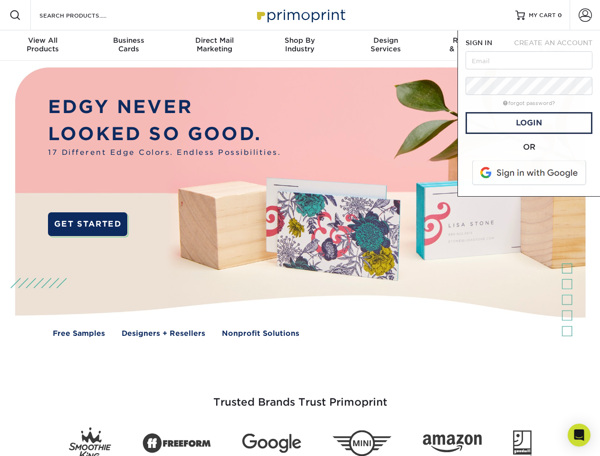  I want to click on a: GET STARTED, so click(87, 224).